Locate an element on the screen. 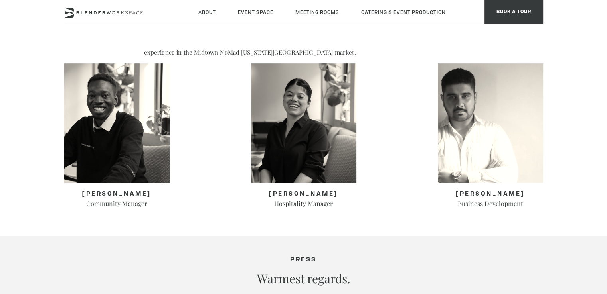  h4: Business Development is located at coordinates (490, 204).